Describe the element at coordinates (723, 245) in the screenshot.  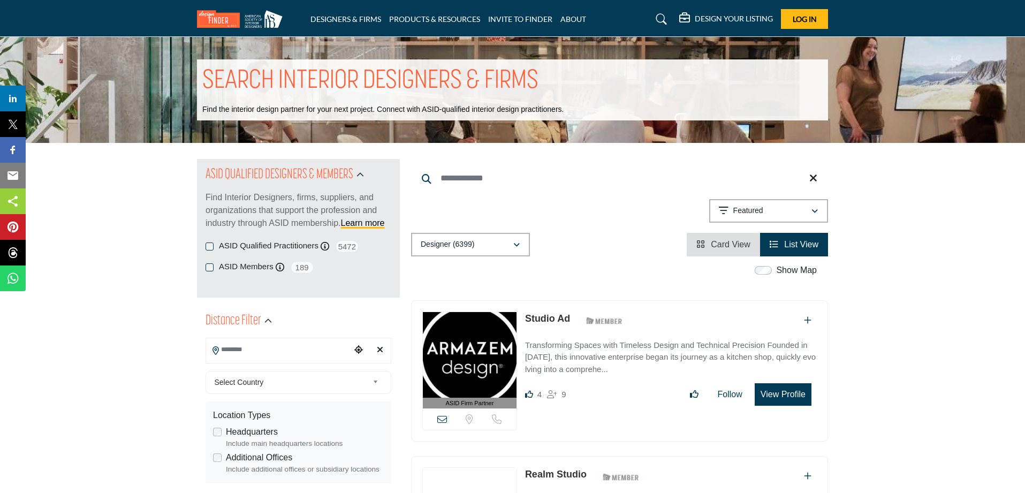
I see `li: Card View` at that location.